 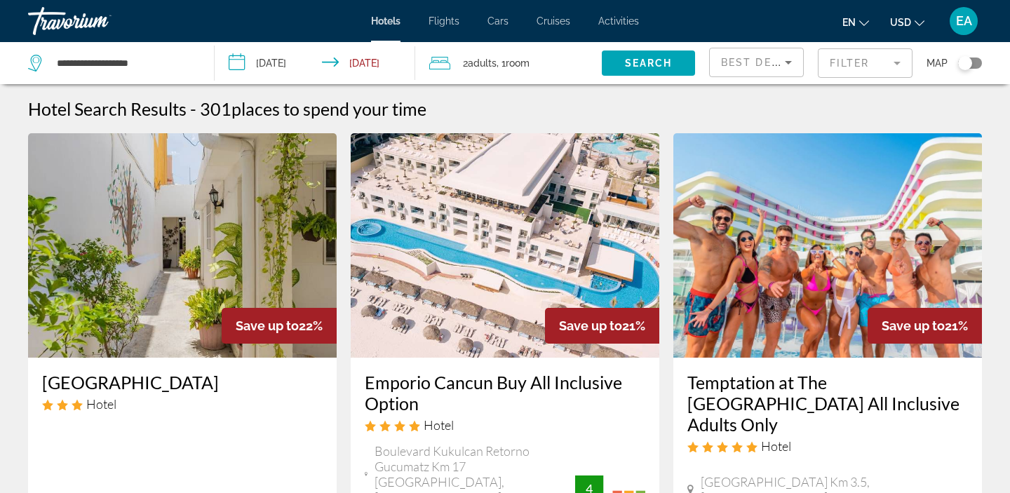 I want to click on span: places to spend your time, so click(x=329, y=109).